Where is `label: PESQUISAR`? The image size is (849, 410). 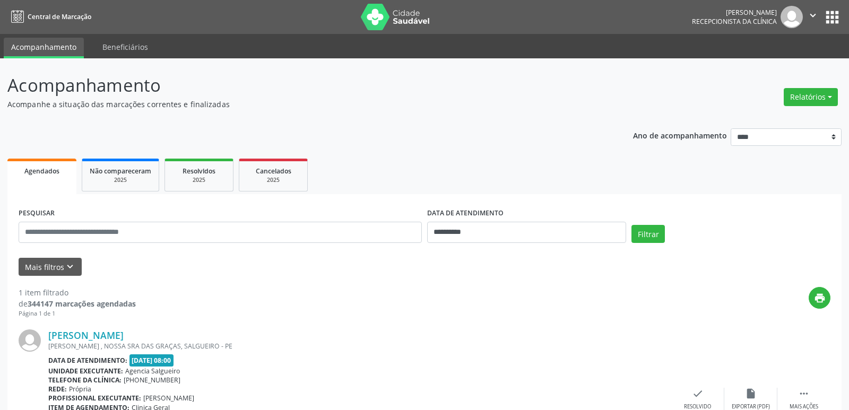 label: PESQUISAR is located at coordinates (37, 213).